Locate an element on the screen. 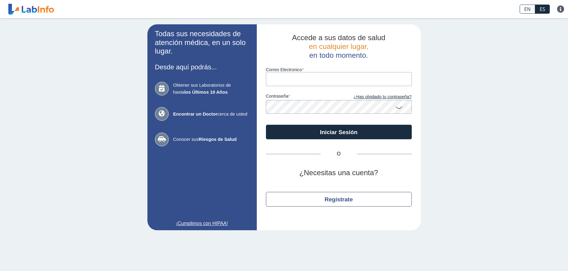 The image size is (568, 271). b: Riesgos de Salud is located at coordinates (218, 139).